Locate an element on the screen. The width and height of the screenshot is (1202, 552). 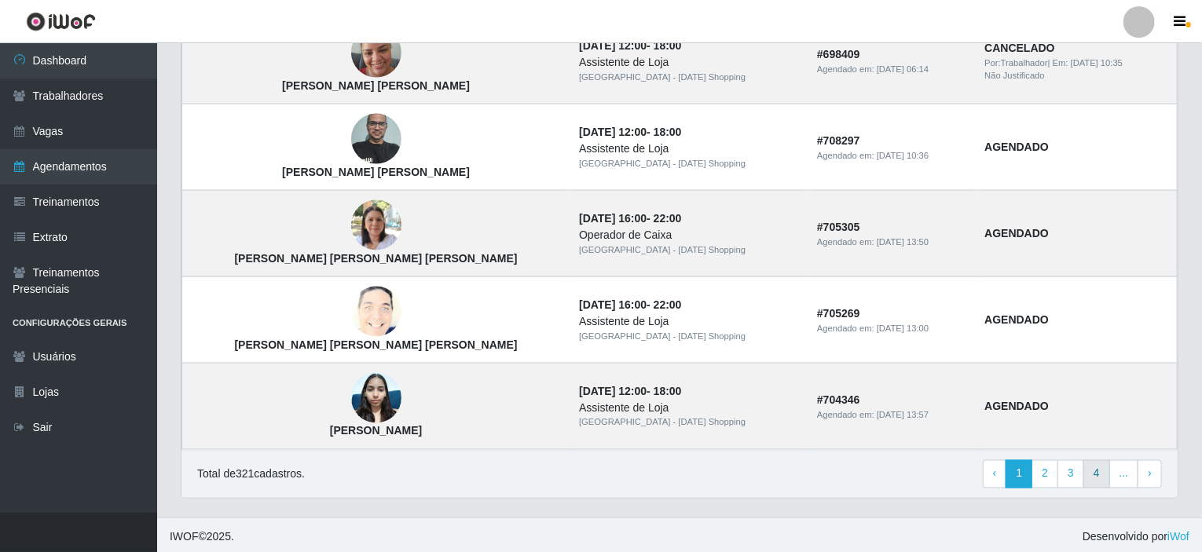
strong: # 705269 is located at coordinates (838, 313).